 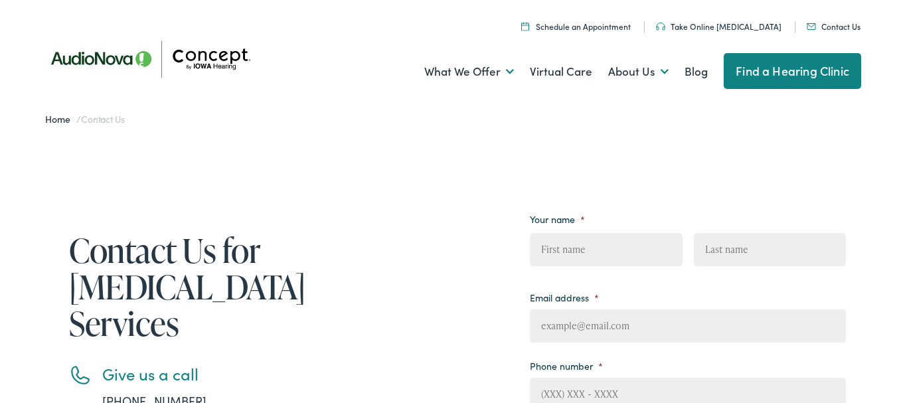 I want to click on input: example@email.com, so click(x=687, y=326).